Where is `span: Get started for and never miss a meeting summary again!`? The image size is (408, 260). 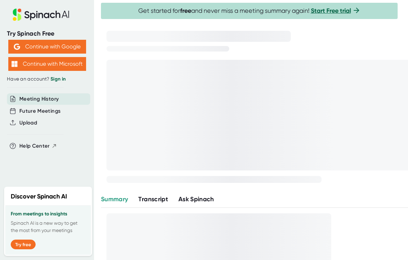 span: Get started for and never miss a meeting summary again! is located at coordinates (249, 11).